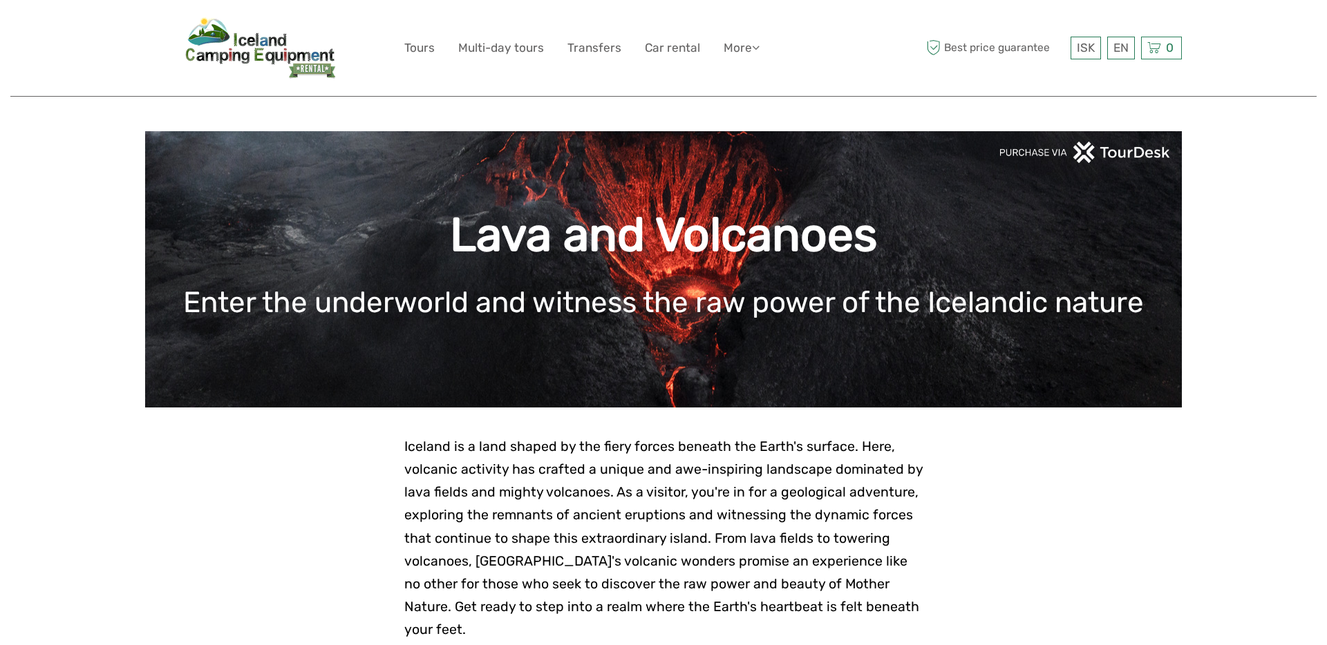 Image resolution: width=1327 pixels, height=645 pixels. I want to click on span: ISK, so click(1086, 48).